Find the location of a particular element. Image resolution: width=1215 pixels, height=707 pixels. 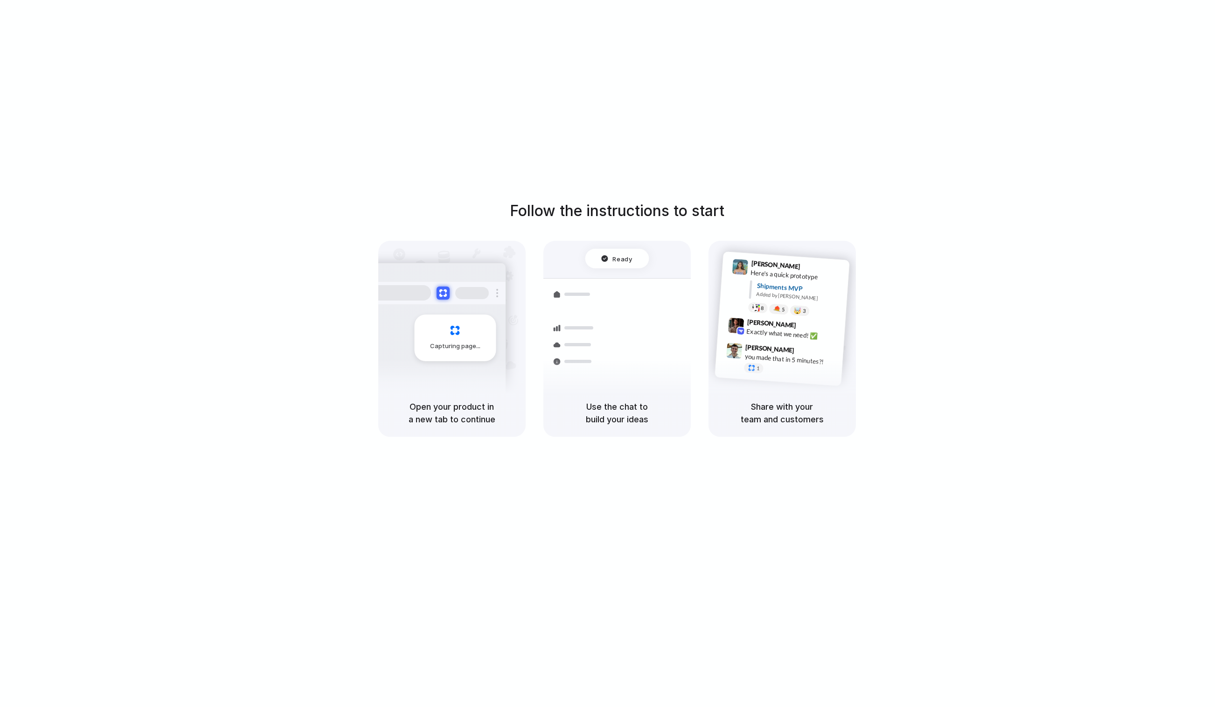

div: Exactly what we need! ✅ is located at coordinates (793, 334).